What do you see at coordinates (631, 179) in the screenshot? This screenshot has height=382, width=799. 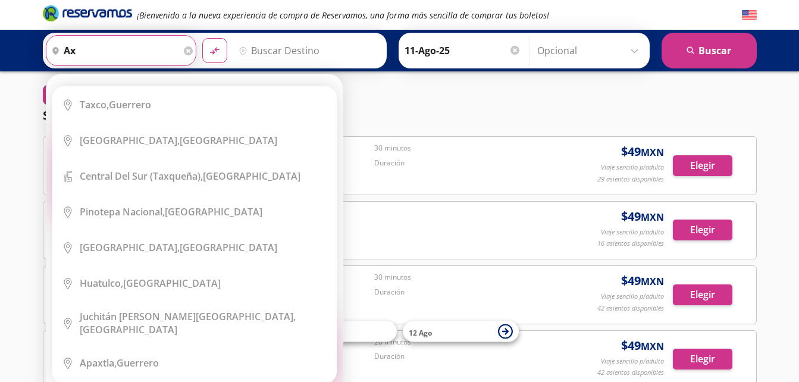 I see `p: 29 asientos disponibles` at bounding box center [631, 179].